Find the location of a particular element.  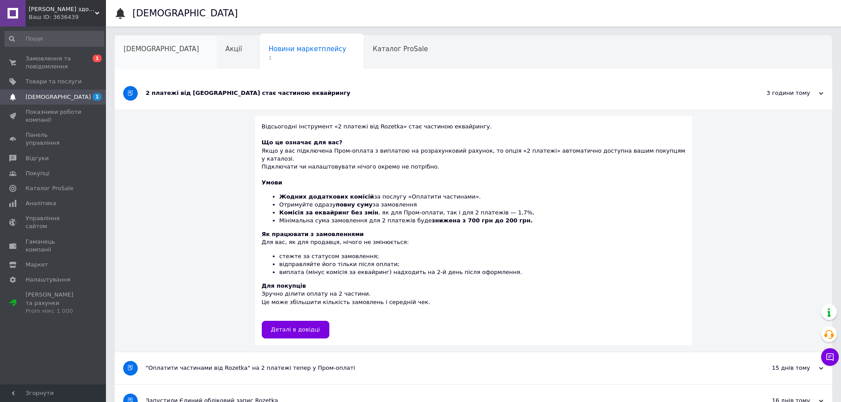

li: , як для Пром-оплати, так і для 2 платежів — 1,7%, is located at coordinates (483, 213).